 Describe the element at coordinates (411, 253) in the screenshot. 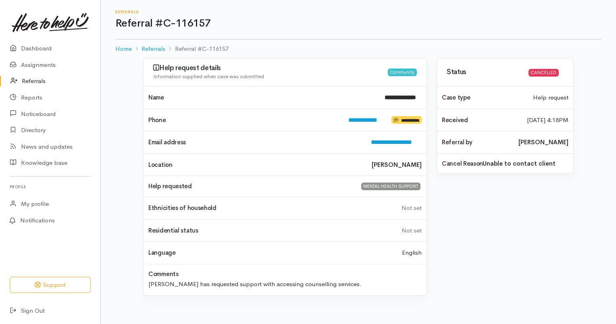

I see `div: English` at that location.